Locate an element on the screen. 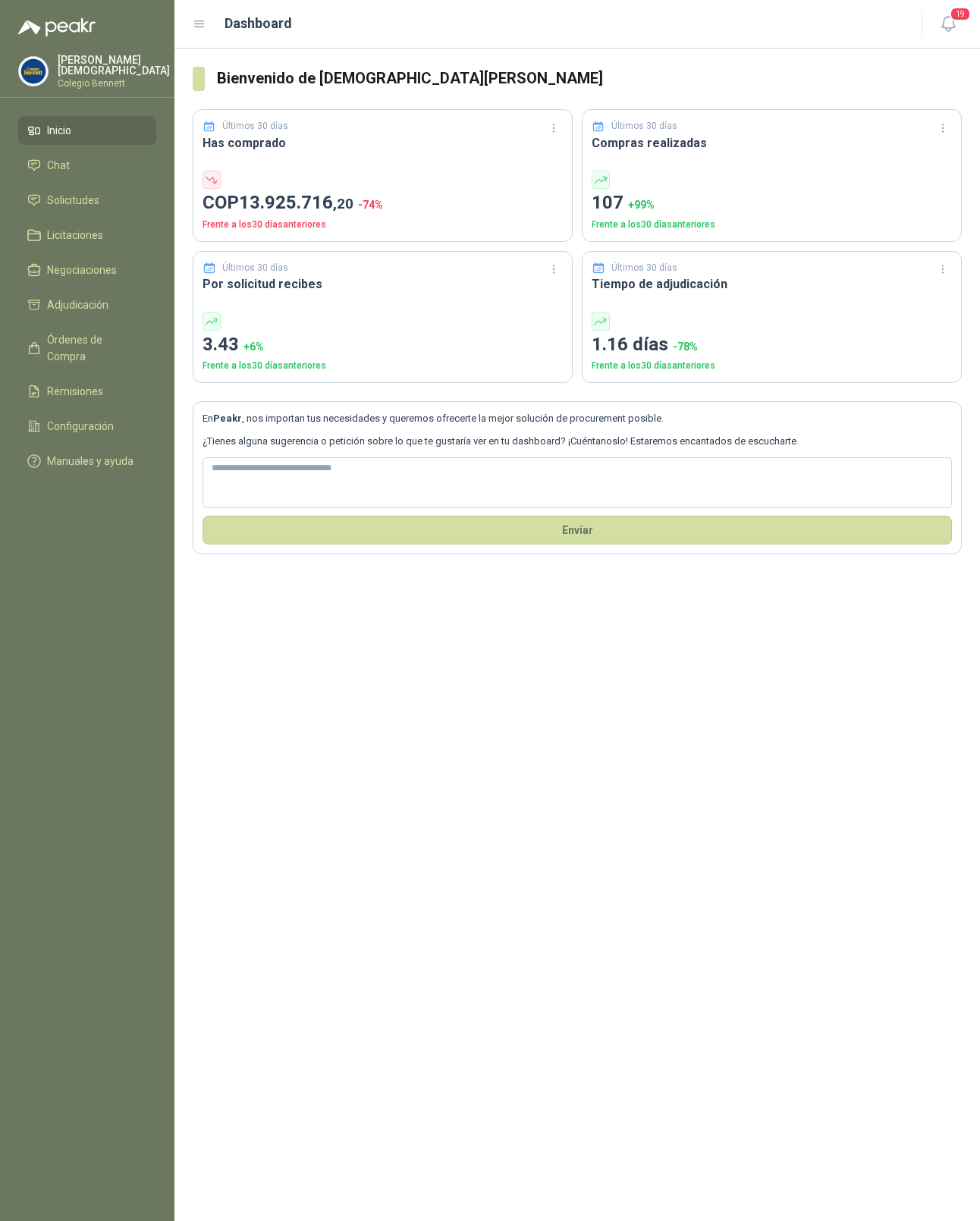  h3: Has comprado is located at coordinates (382, 142).